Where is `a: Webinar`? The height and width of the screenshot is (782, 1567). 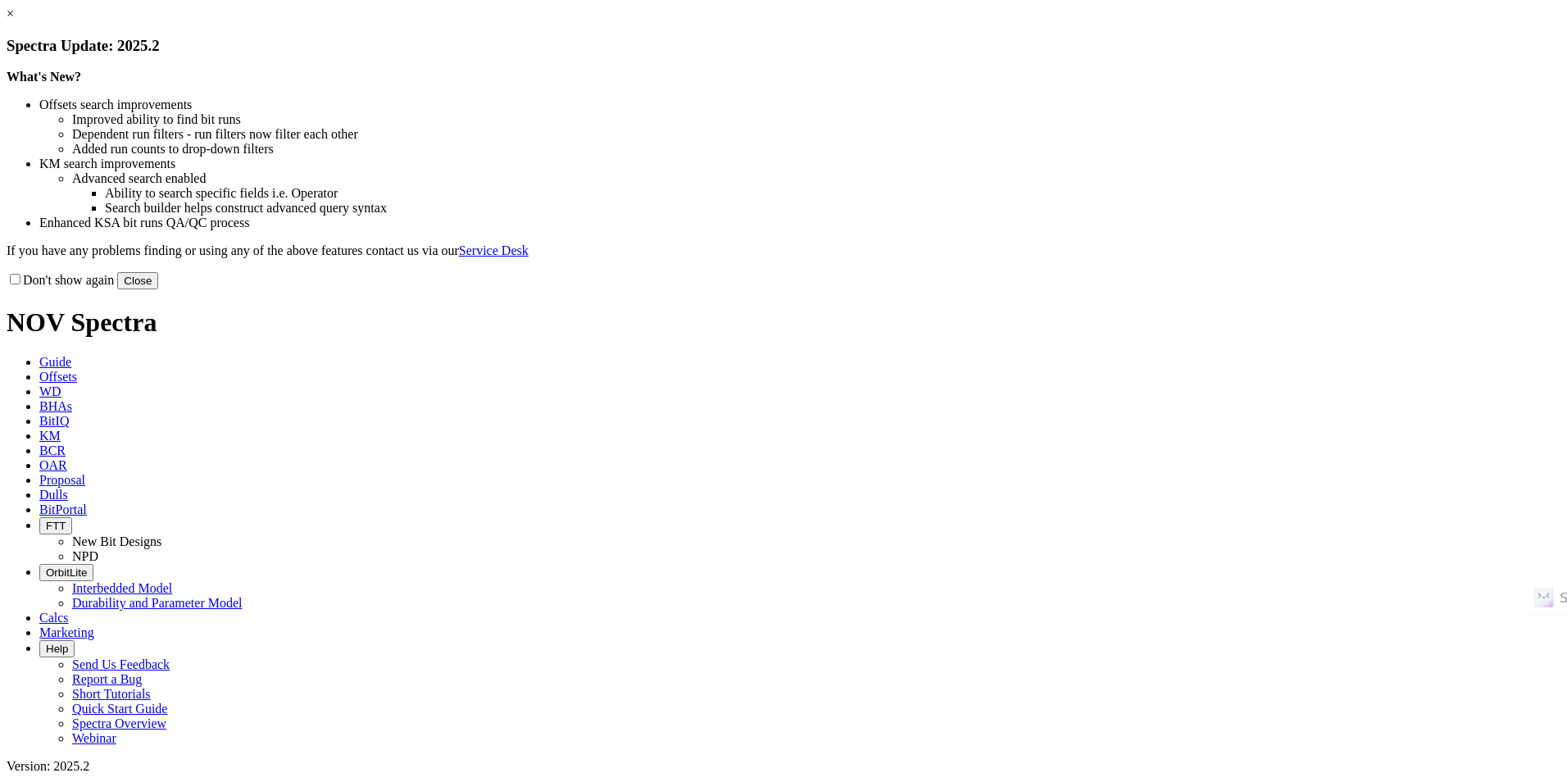
a: Webinar is located at coordinates (94, 738).